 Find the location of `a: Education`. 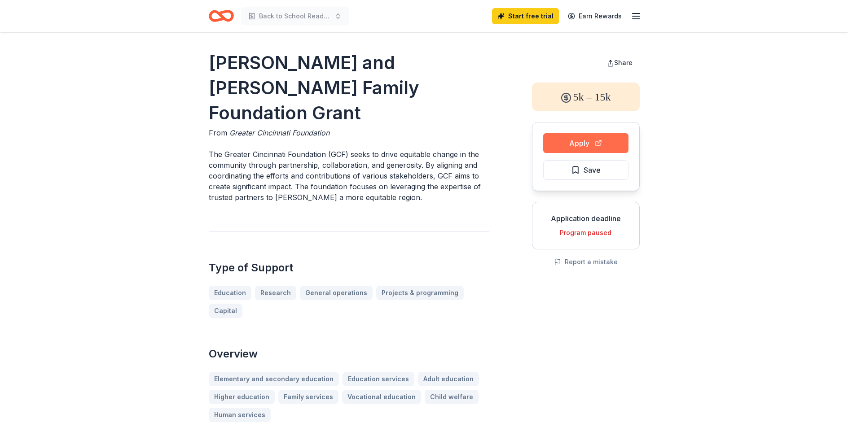

a: Education is located at coordinates (230, 293).